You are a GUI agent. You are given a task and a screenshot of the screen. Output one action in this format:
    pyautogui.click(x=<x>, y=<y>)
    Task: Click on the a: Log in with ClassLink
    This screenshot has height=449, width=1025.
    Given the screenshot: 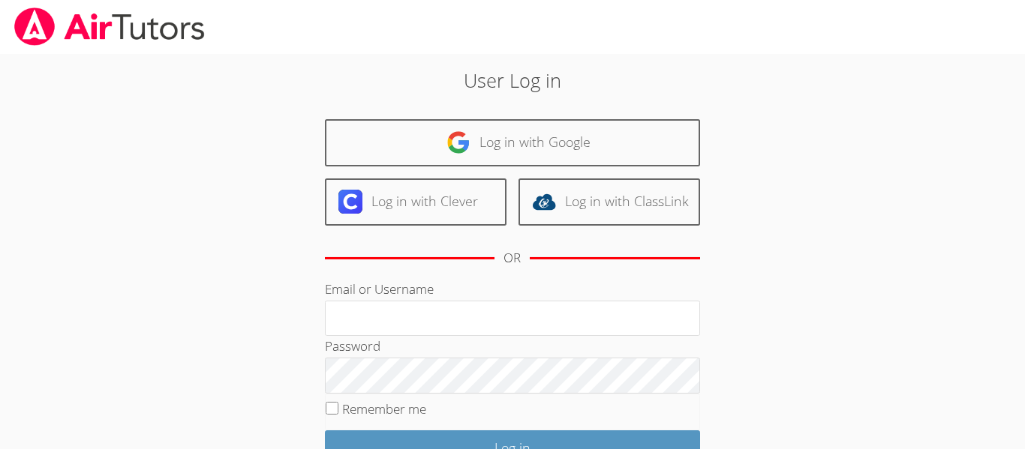 What is the action you would take?
    pyautogui.click(x=609, y=202)
    